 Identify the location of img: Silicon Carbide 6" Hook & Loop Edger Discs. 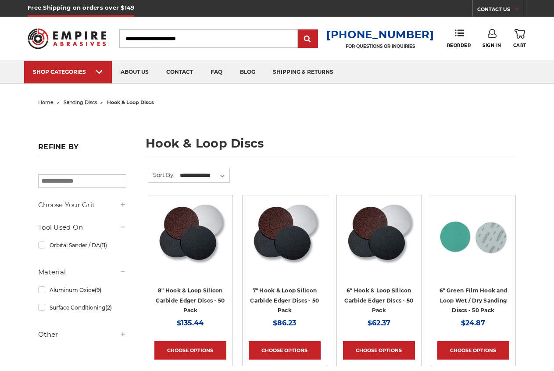
(379, 237).